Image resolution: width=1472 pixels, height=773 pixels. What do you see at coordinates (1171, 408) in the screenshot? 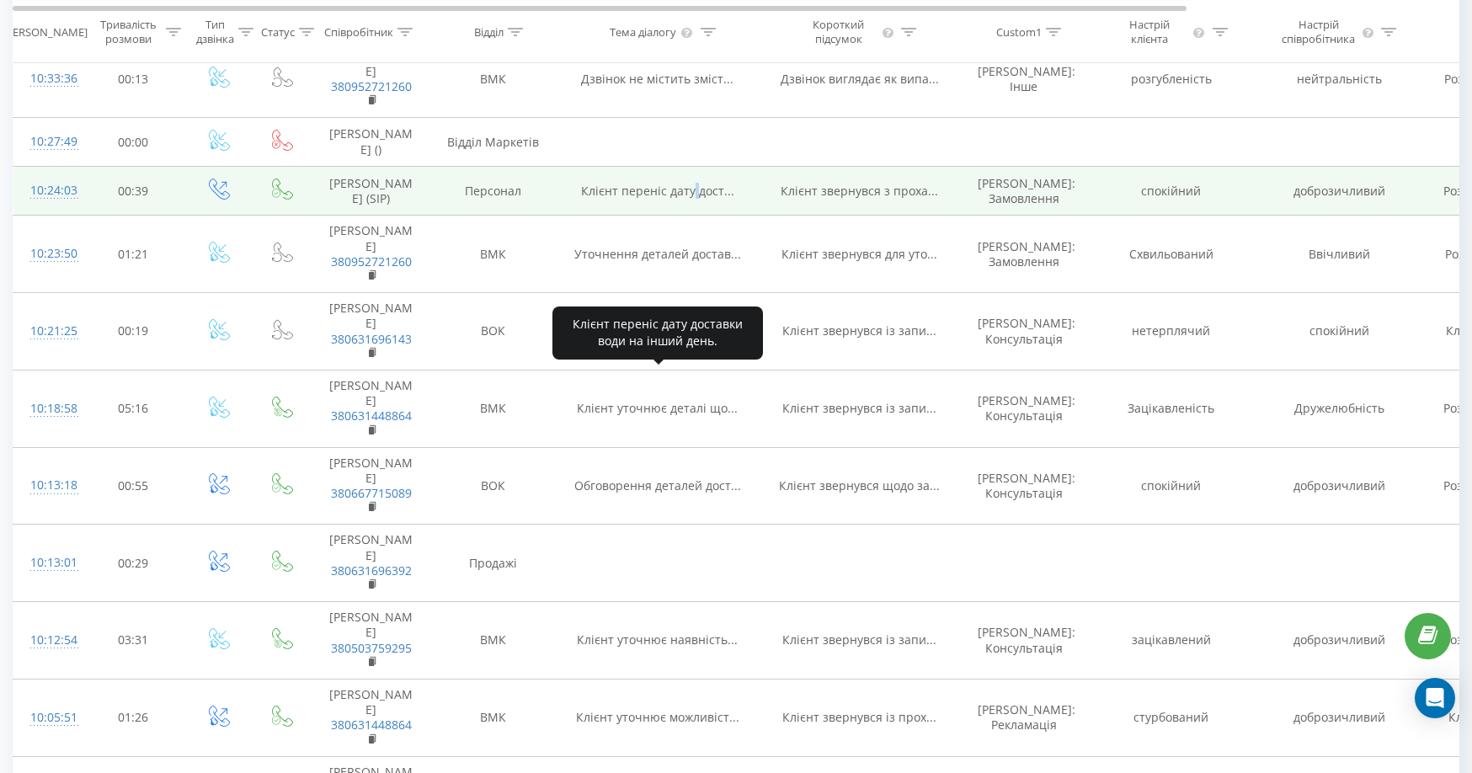
I see `td: Зацікавленість` at bounding box center [1171, 408].